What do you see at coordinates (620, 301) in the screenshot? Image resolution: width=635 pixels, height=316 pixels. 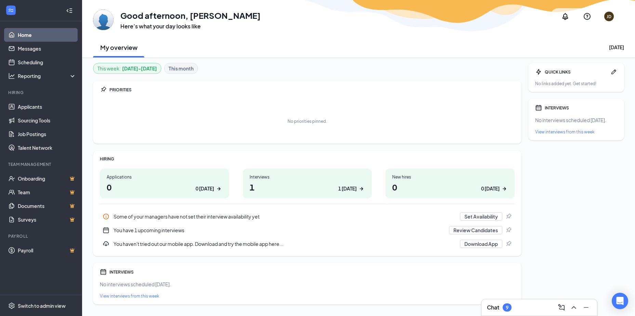 I see `div: Open Intercom Messenger` at bounding box center [620, 301].